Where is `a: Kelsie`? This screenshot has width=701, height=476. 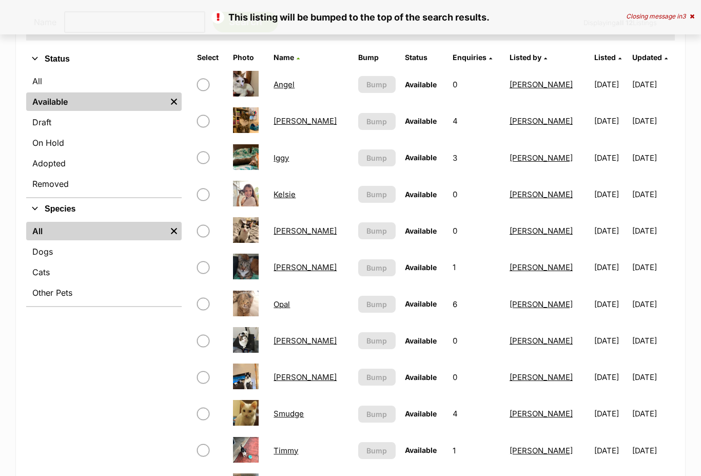 a: Kelsie is located at coordinates (284, 194).